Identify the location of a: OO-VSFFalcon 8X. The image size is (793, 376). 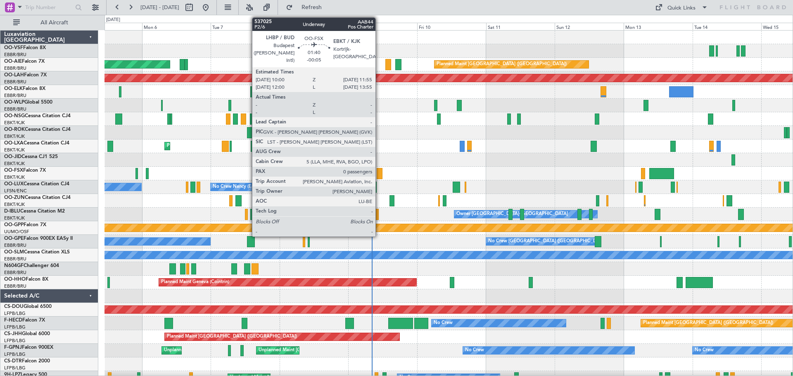
(25, 48).